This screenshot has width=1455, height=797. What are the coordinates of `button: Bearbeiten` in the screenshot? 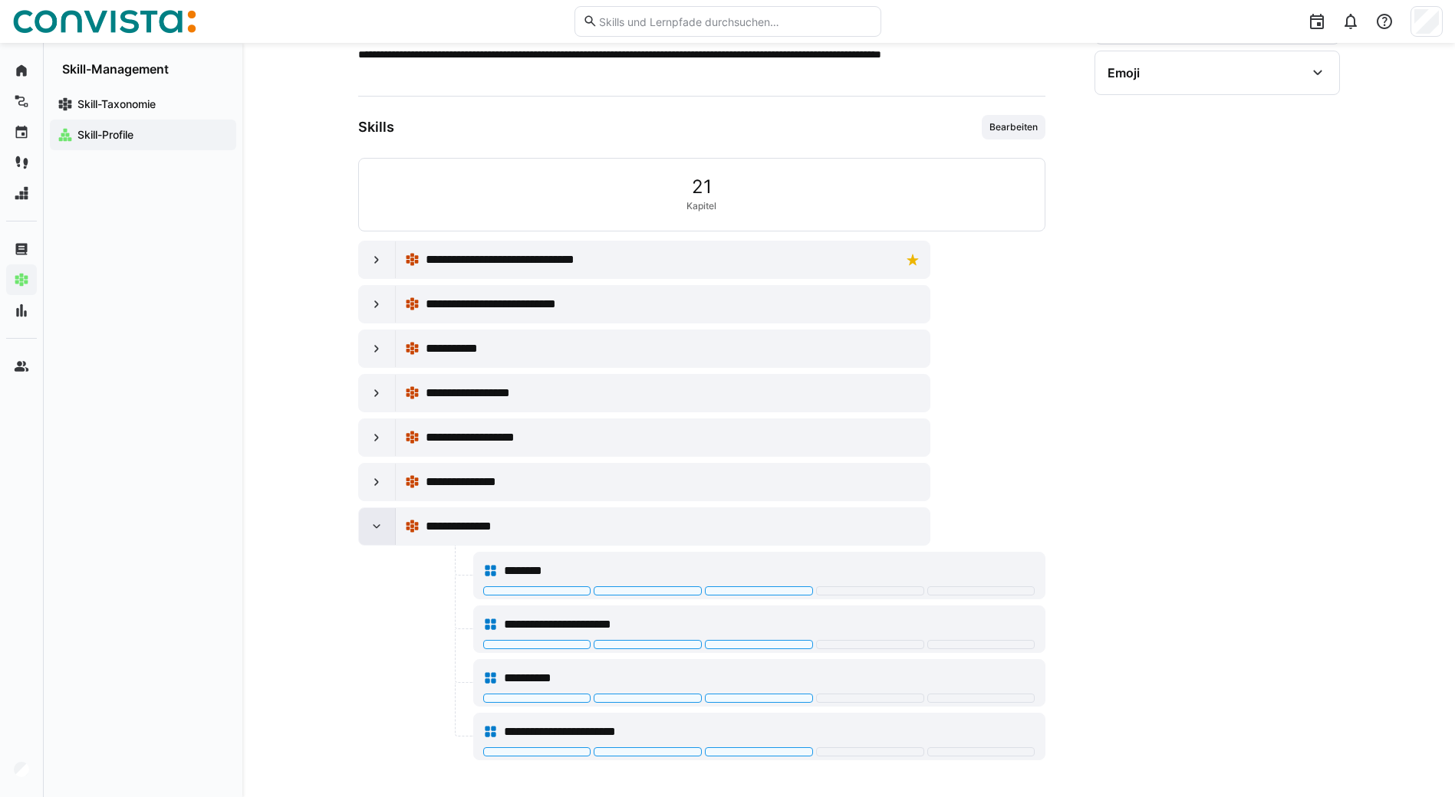 It's located at (1013, 127).